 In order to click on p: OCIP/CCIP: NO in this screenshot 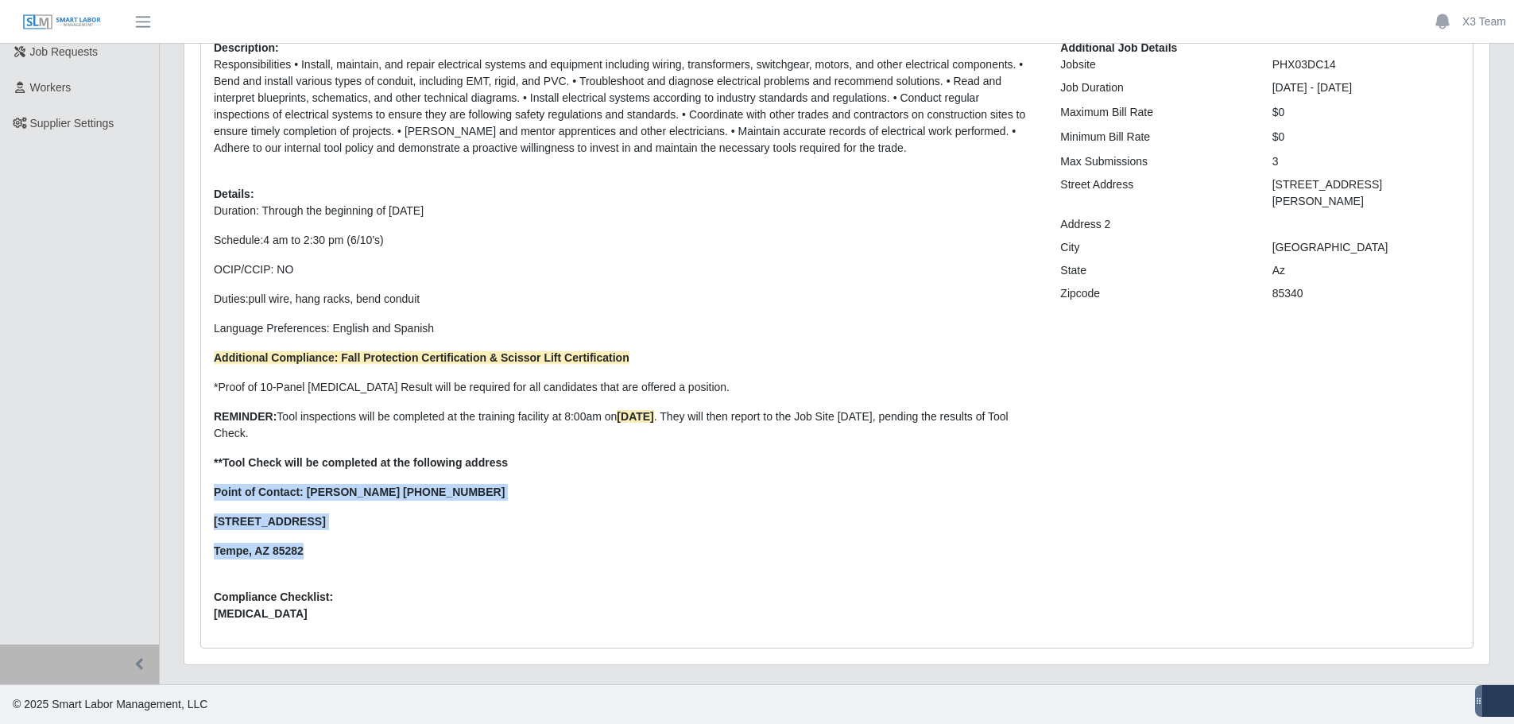, I will do `click(625, 269)`.